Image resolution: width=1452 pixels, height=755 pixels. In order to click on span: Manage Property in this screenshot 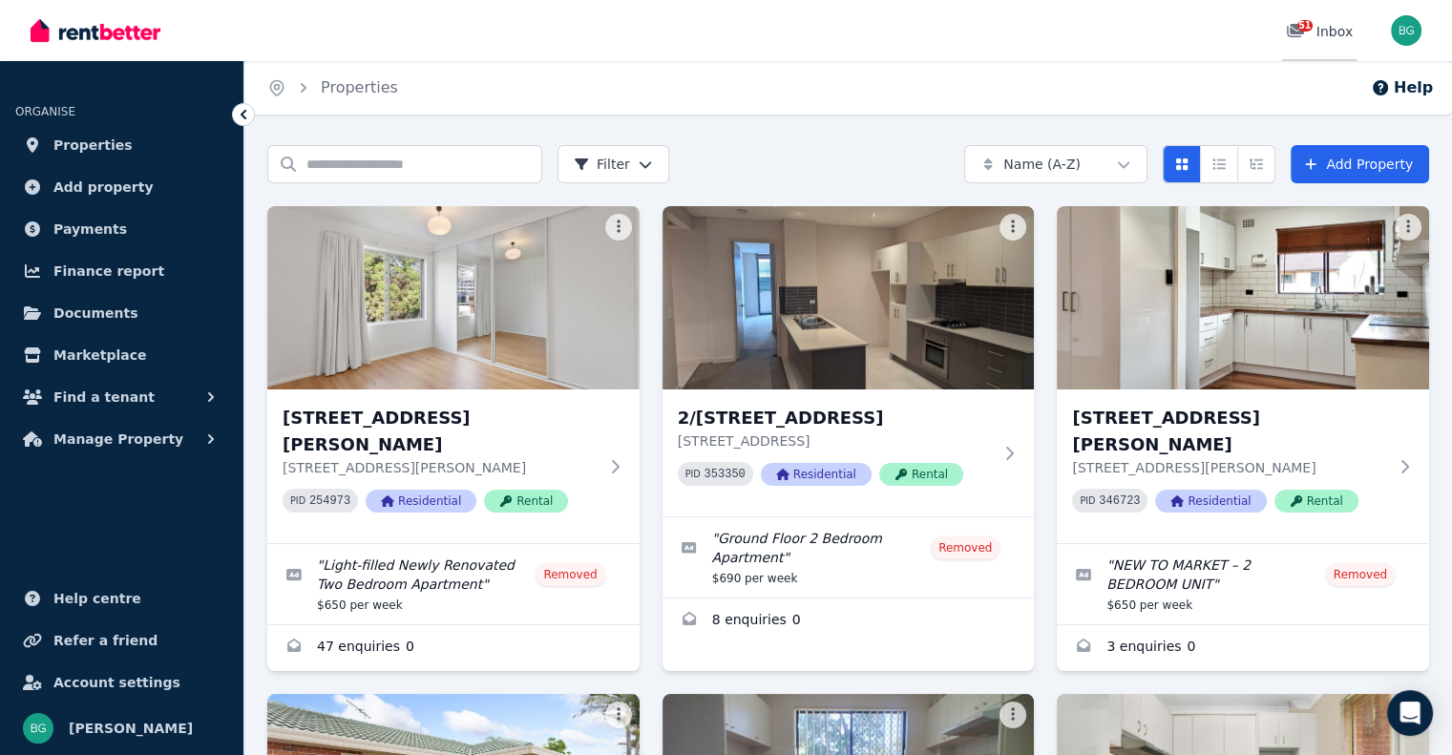, I will do `click(118, 439)`.